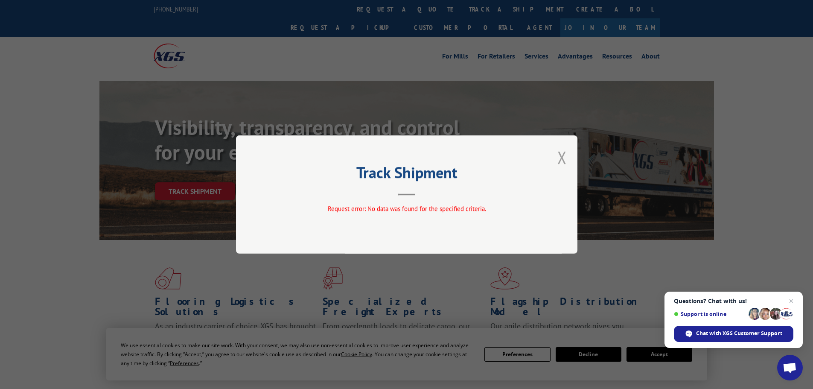 The height and width of the screenshot is (389, 813). I want to click on span: Chat with XGS Customer Support, so click(739, 333).